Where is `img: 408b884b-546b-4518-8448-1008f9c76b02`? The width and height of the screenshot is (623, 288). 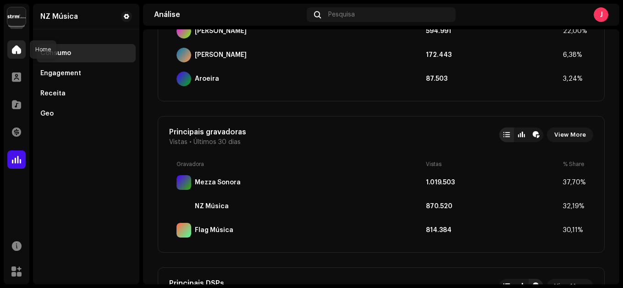 img: 408b884b-546b-4518-8448-1008f9c76b02 is located at coordinates (17, 17).